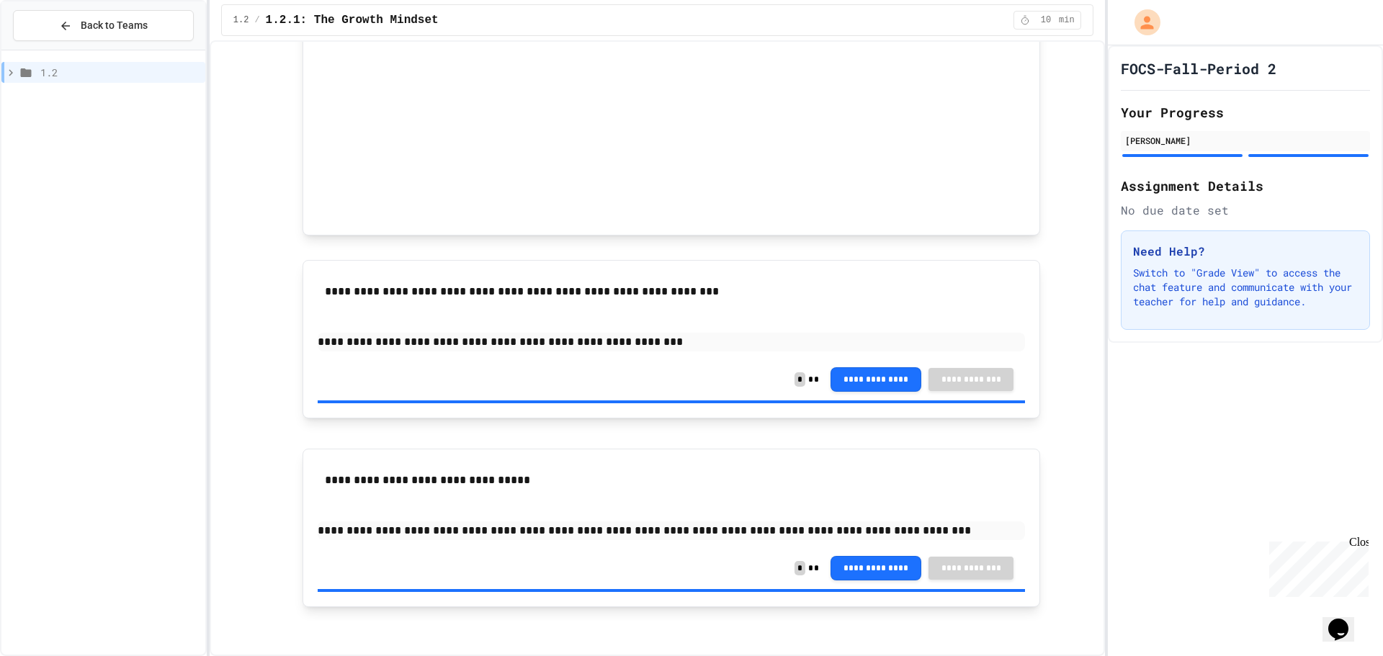  I want to click on p: Switch to "Grade View" to access the chat feature and communicate with your teacher for help and ..., so click(1245, 287).